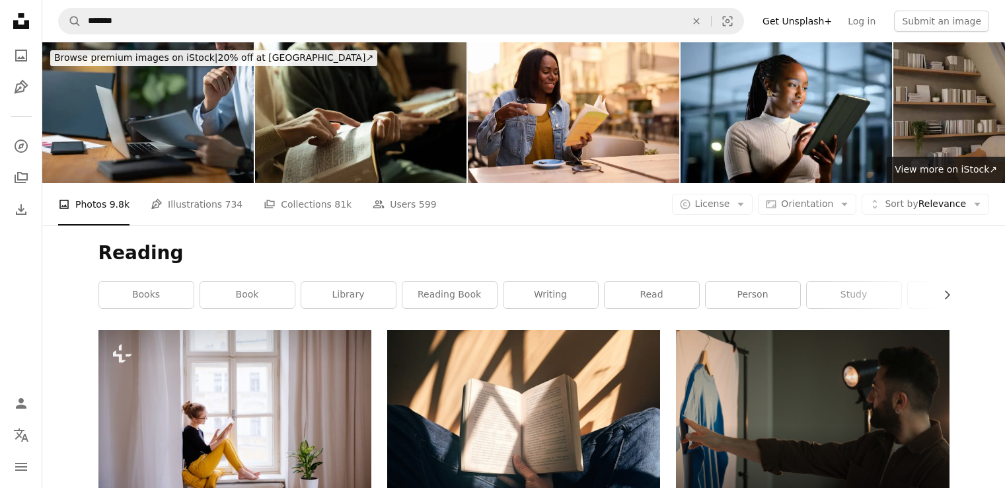 This screenshot has width=1005, height=488. What do you see at coordinates (854, 295) in the screenshot?
I see `a: study` at bounding box center [854, 295].